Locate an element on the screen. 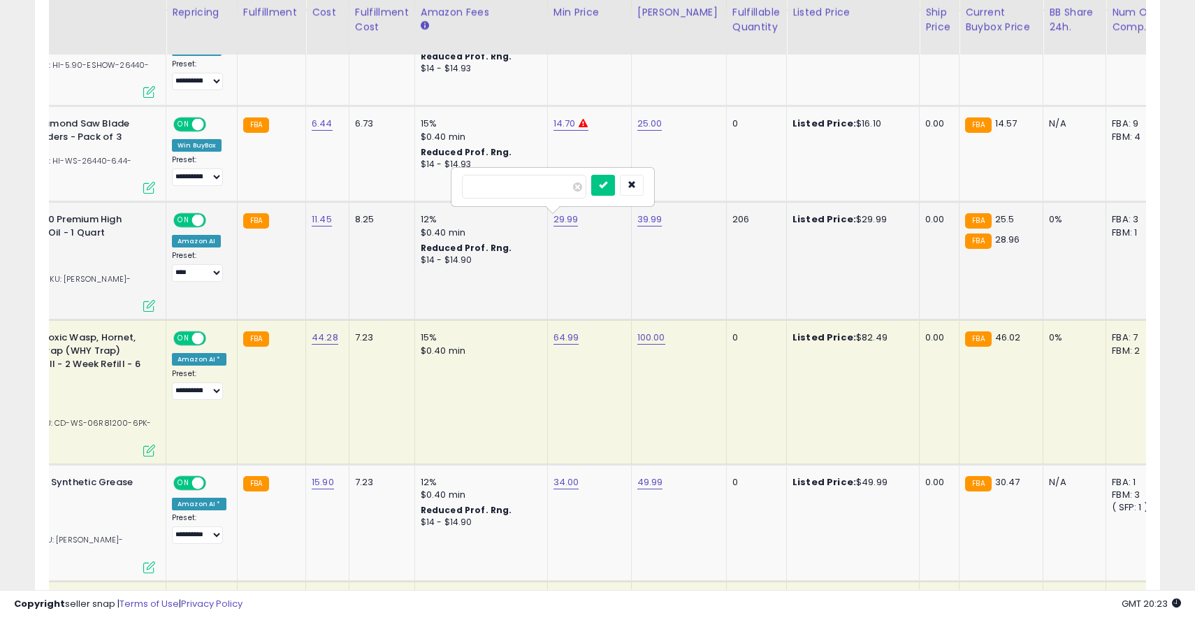 The image size is (1195, 618). div: Min Price is located at coordinates (589, 12).